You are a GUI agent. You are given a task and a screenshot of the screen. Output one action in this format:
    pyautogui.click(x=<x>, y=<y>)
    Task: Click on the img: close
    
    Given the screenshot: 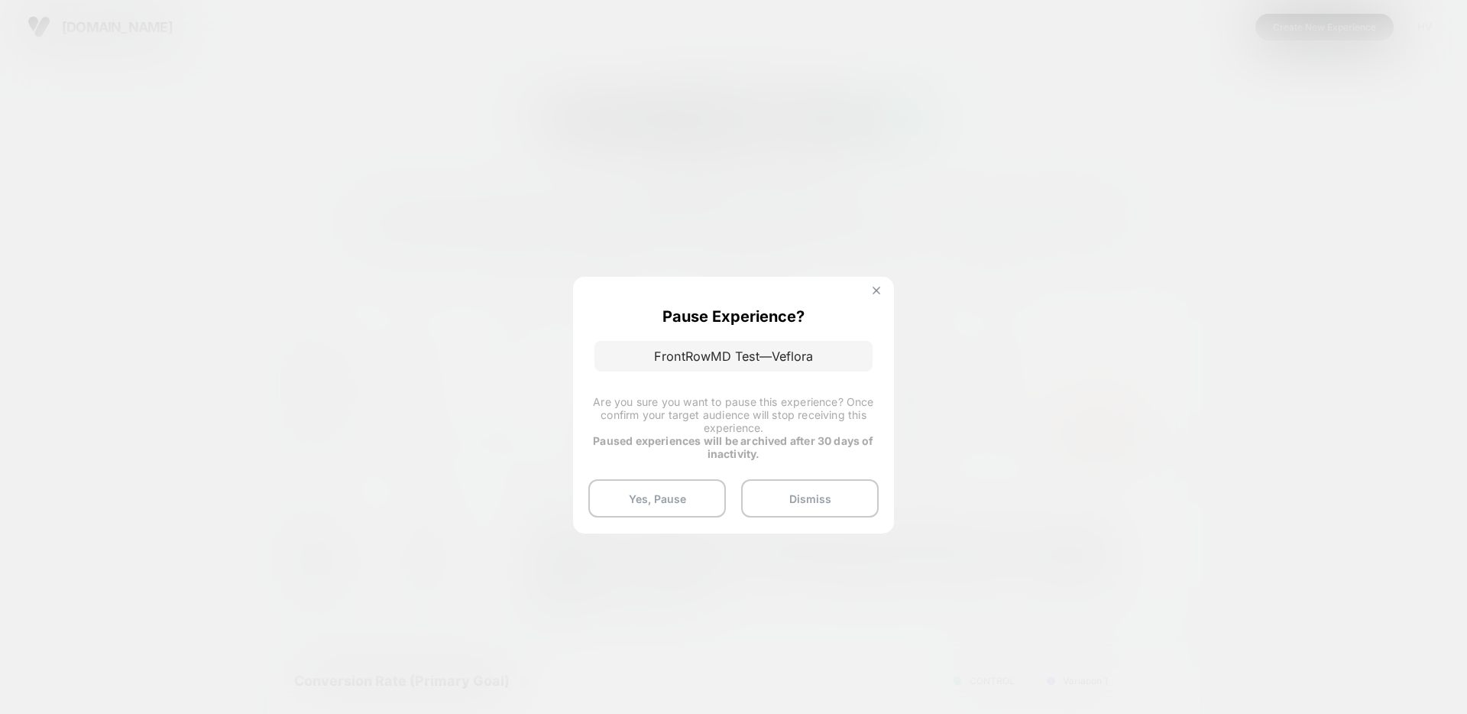 What is the action you would take?
    pyautogui.click(x=877, y=290)
    